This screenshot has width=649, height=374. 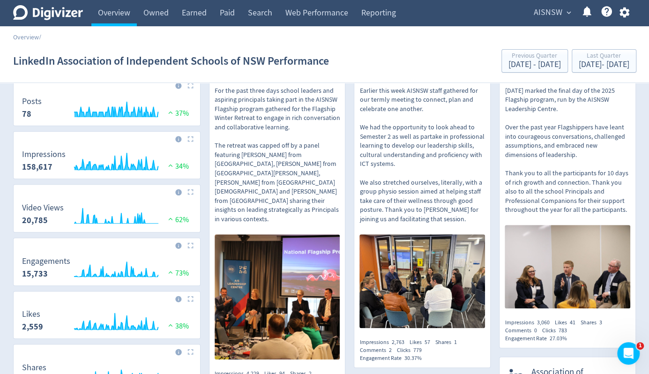 I want to click on dt: Posts, so click(x=32, y=101).